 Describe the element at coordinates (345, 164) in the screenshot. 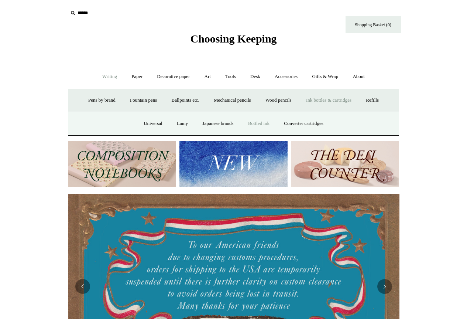

I see `img: The Deli Counter` at that location.